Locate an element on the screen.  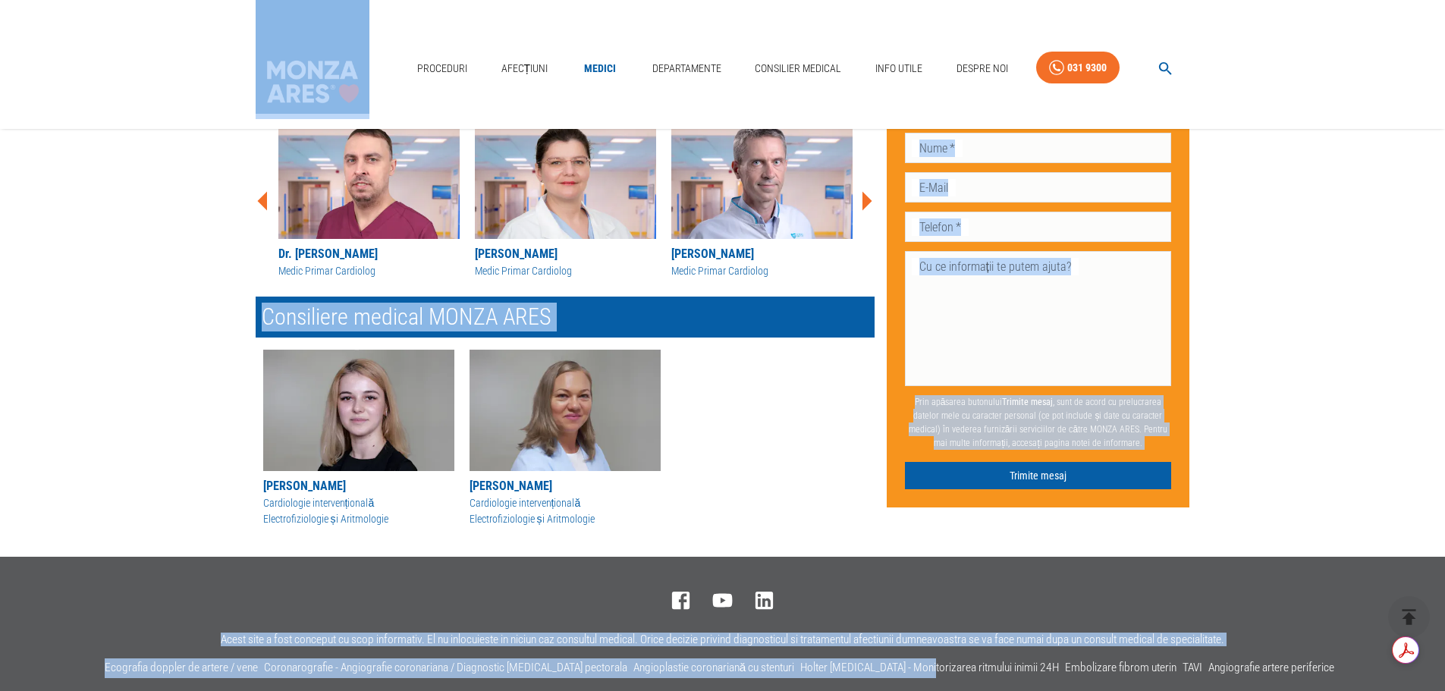
img: Dr. George Răzvan Maxim is located at coordinates (369, 178).